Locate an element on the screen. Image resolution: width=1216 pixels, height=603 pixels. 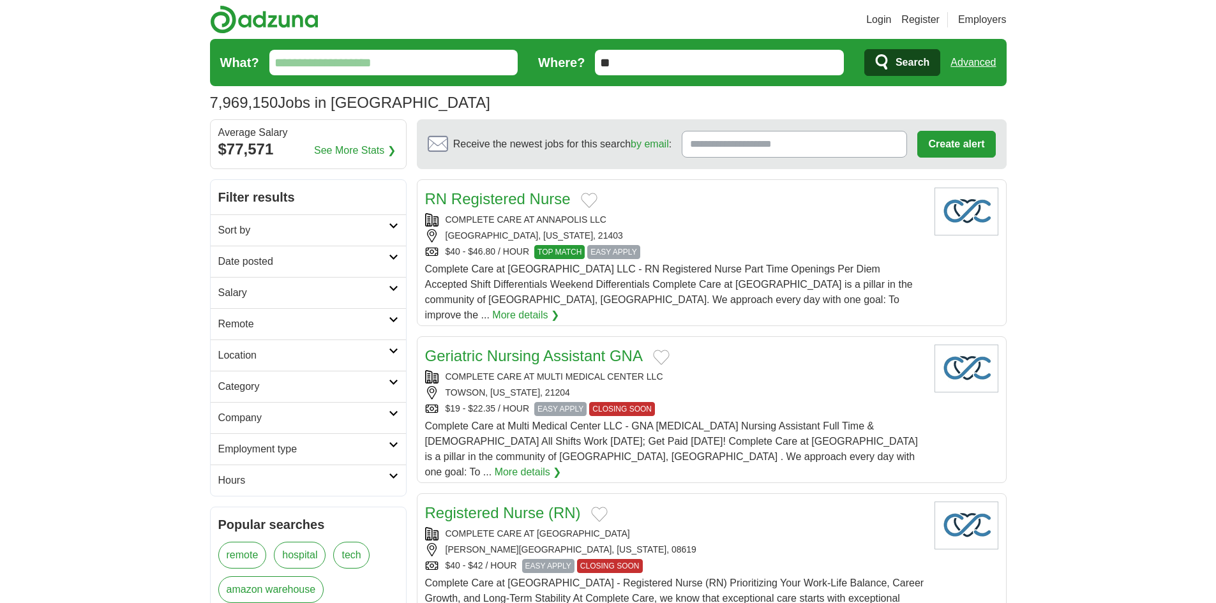
a: amazon warehouse is located at coordinates (271, 590).